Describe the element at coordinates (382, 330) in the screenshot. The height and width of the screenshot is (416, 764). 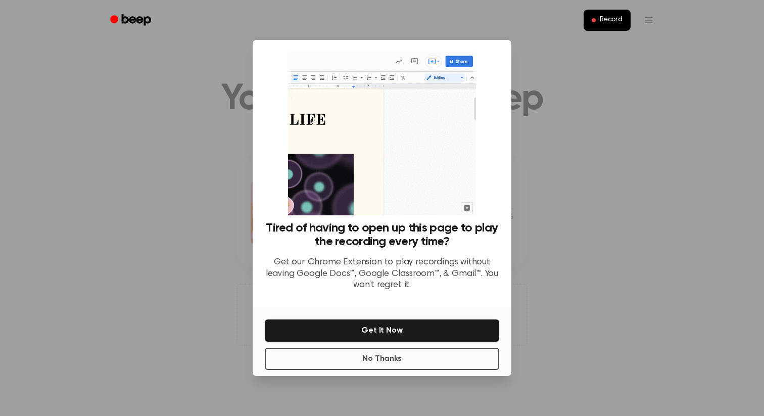
I see `button: Get It Now` at that location.